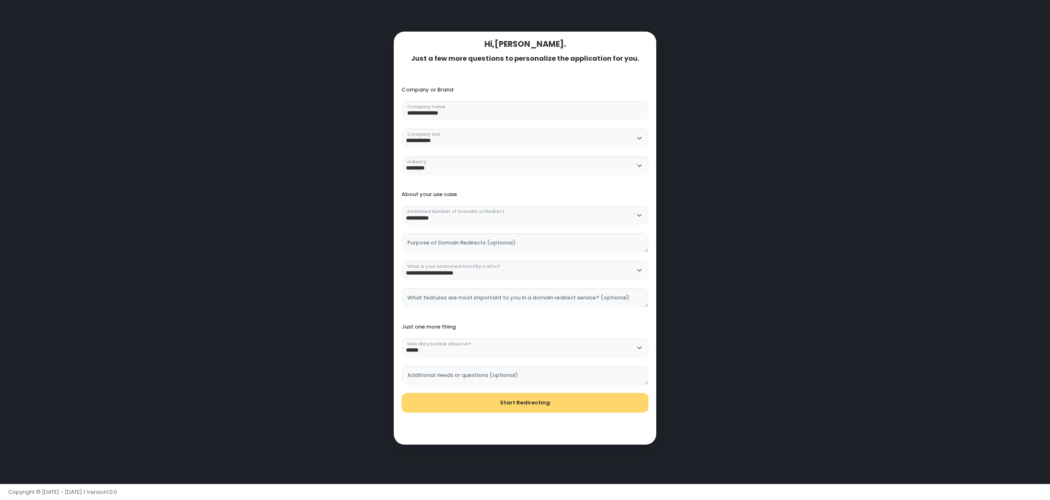  Describe the element at coordinates (525, 90) in the screenshot. I see `div: Company or Brand` at that location.